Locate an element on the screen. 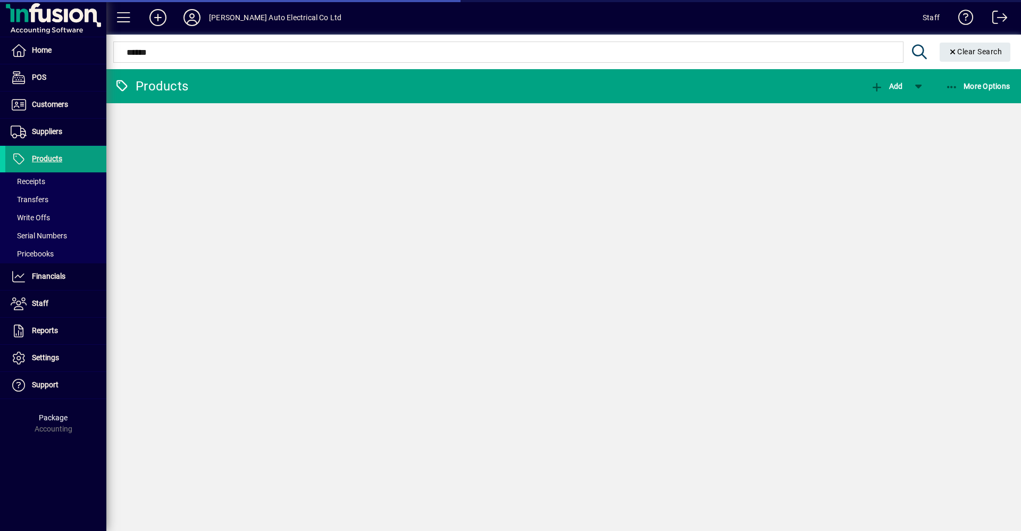 The height and width of the screenshot is (531, 1021). span: Customers is located at coordinates (50, 104).